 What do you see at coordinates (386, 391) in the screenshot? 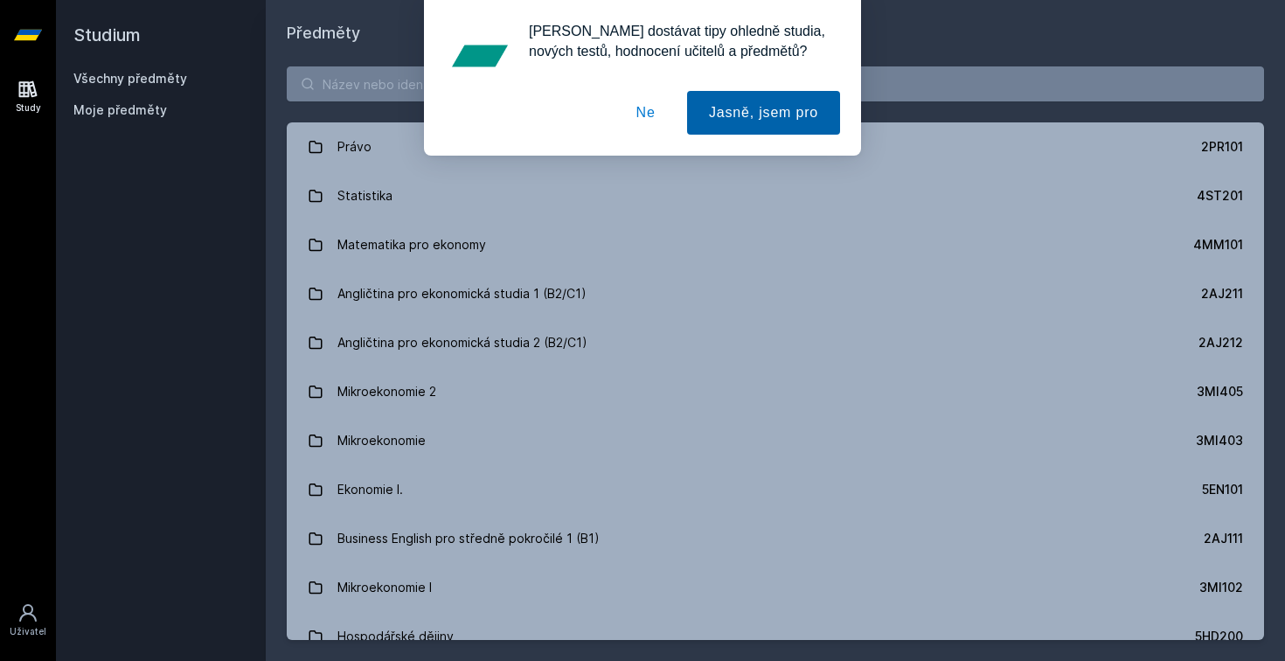
I see `div: Mikroekonomie 2` at bounding box center [386, 391].